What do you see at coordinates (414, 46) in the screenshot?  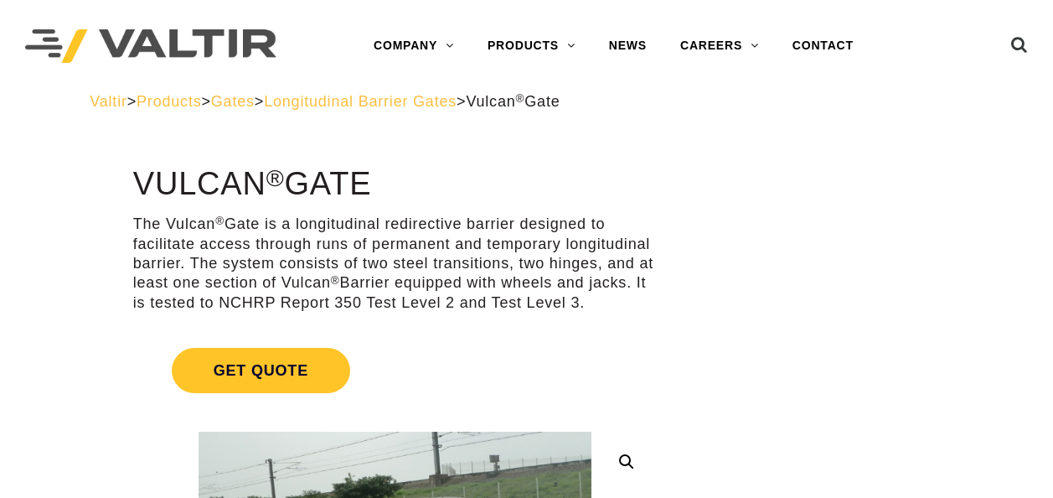 I see `a: COMPANY` at bounding box center [414, 46].